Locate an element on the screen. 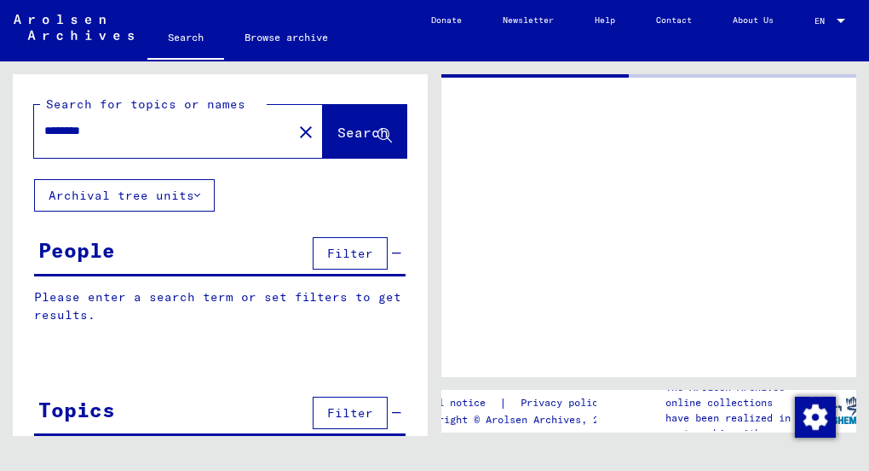  span: EN is located at coordinates (824, 20).